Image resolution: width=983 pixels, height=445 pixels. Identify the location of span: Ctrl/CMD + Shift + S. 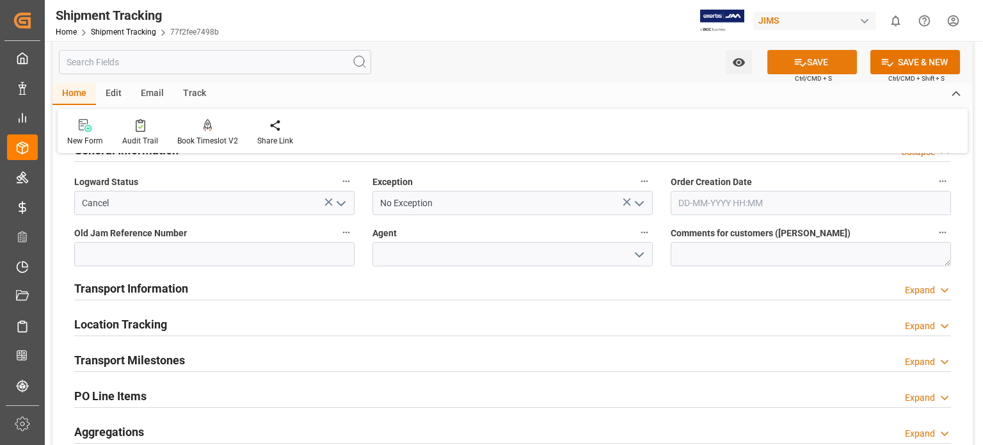
(916, 78).